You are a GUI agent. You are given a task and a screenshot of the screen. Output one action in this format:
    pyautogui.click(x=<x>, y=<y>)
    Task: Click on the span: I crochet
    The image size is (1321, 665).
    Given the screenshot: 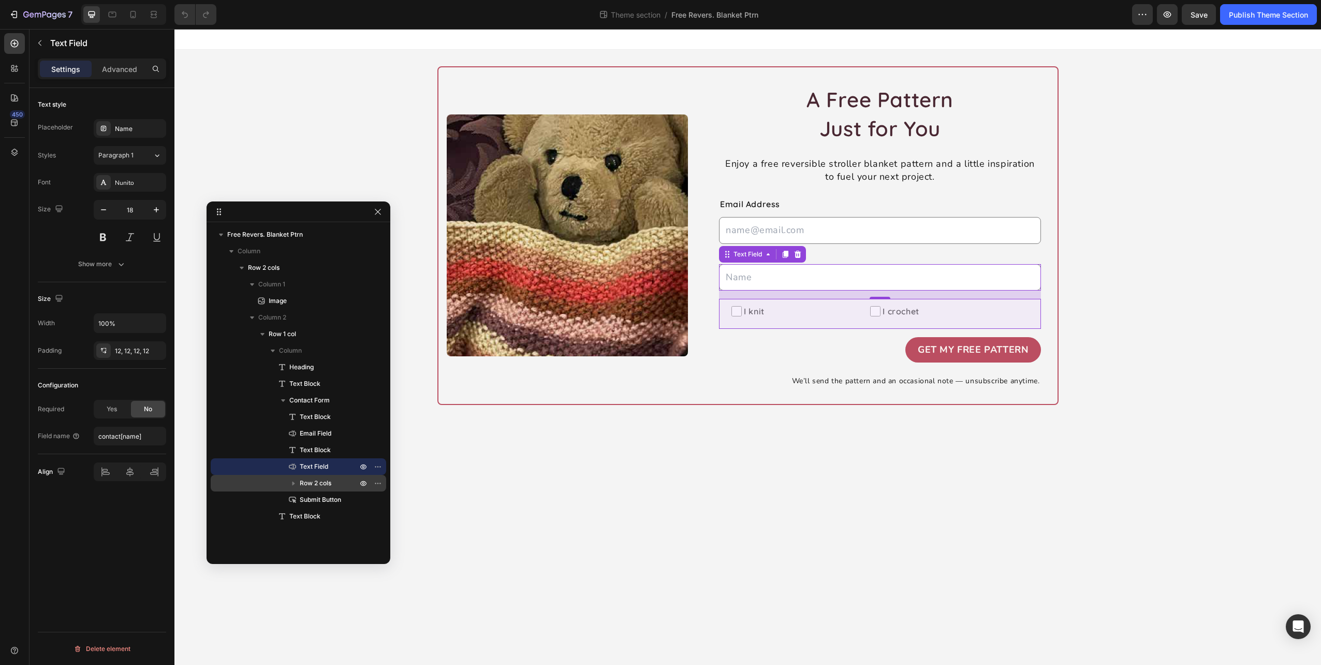 What is the action you would take?
    pyautogui.click(x=779, y=282)
    